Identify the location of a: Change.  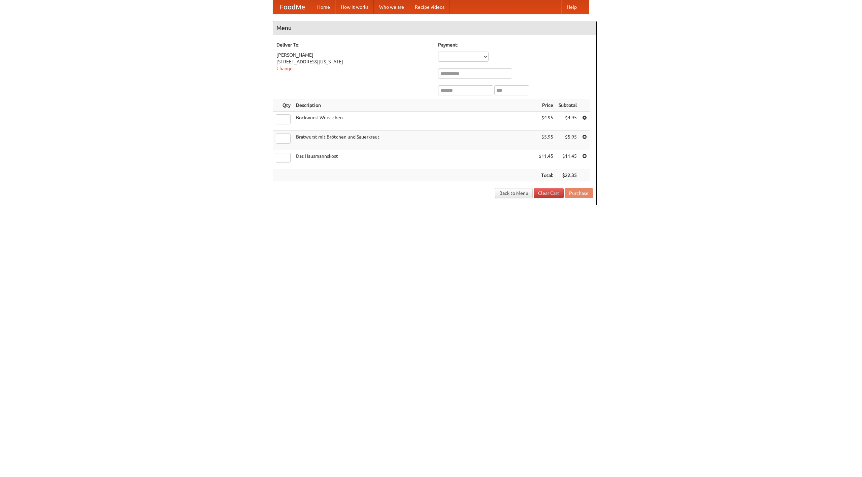
(285, 68).